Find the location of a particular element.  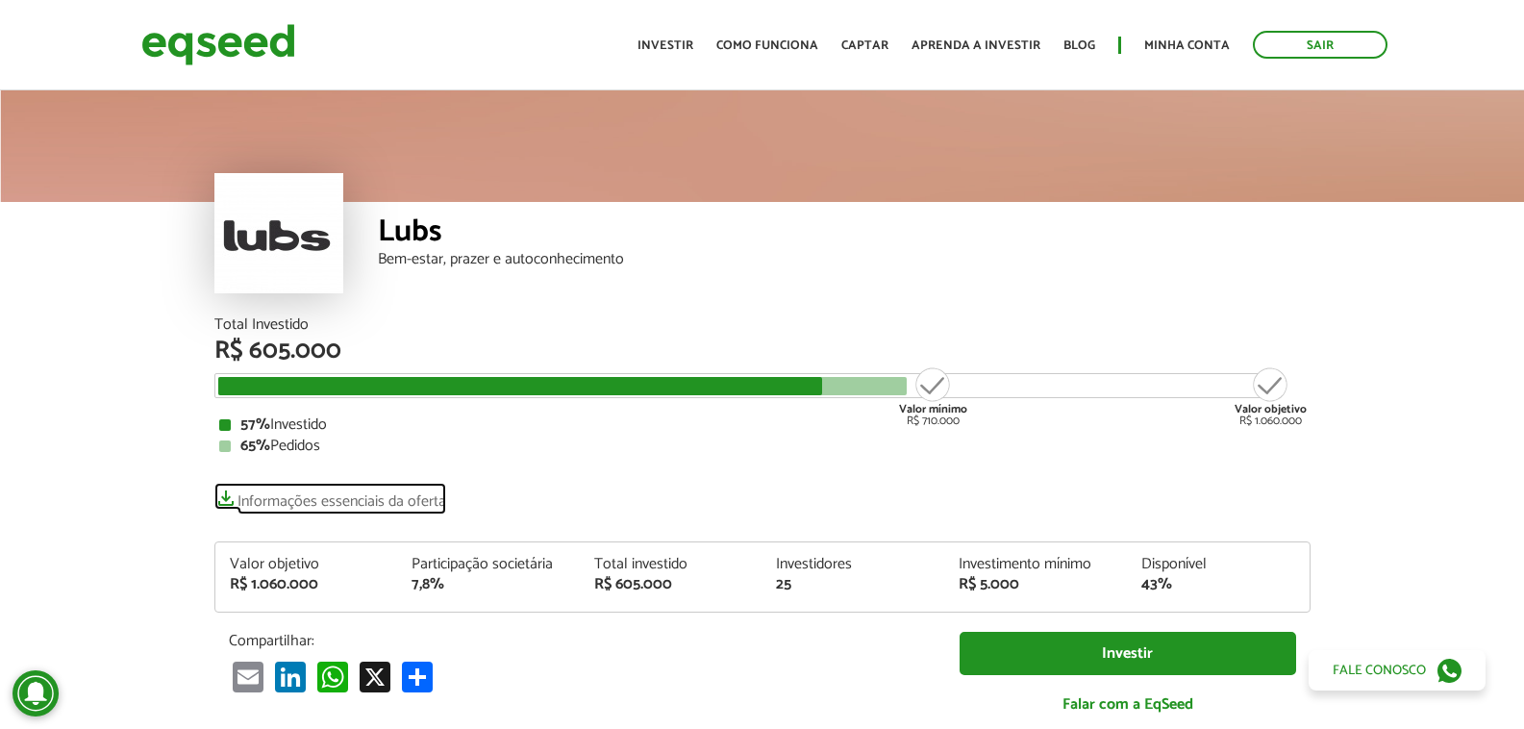

div: 7,8% is located at coordinates (488, 584).